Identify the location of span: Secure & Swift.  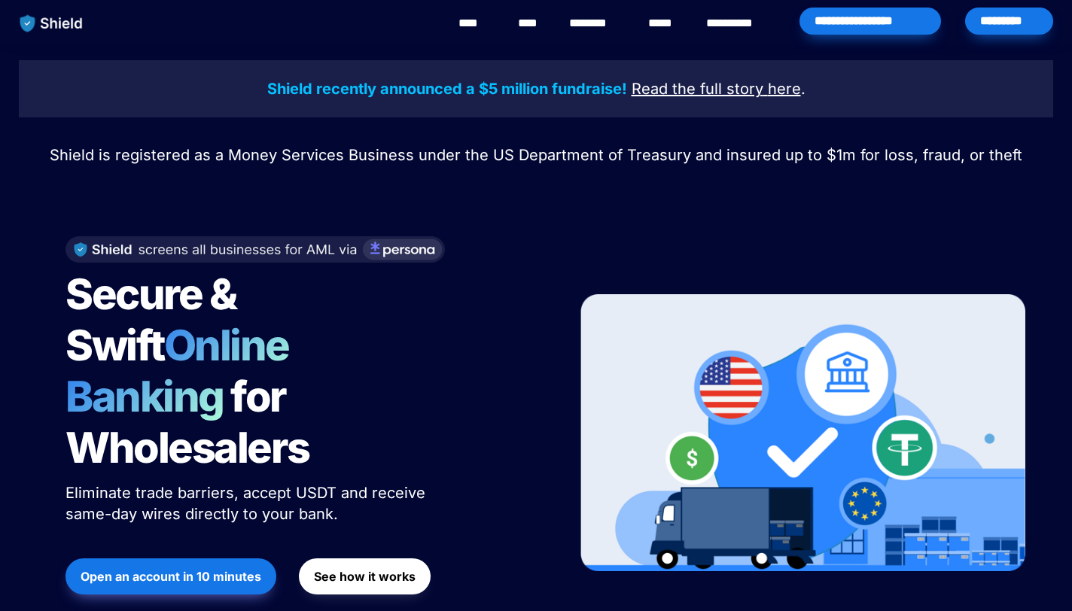
(154, 320).